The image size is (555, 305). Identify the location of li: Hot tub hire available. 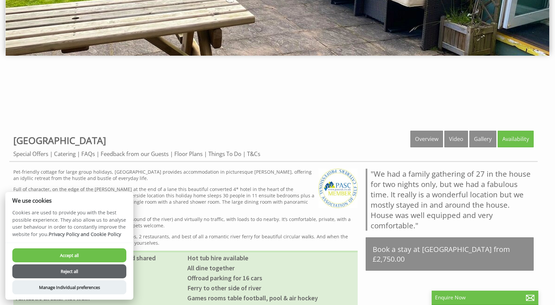
(271, 258).